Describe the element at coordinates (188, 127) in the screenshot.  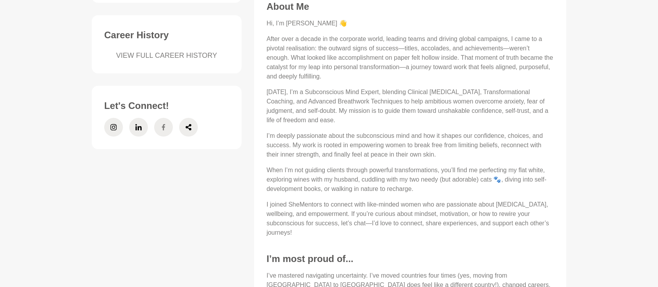
I see `a: Share` at that location.